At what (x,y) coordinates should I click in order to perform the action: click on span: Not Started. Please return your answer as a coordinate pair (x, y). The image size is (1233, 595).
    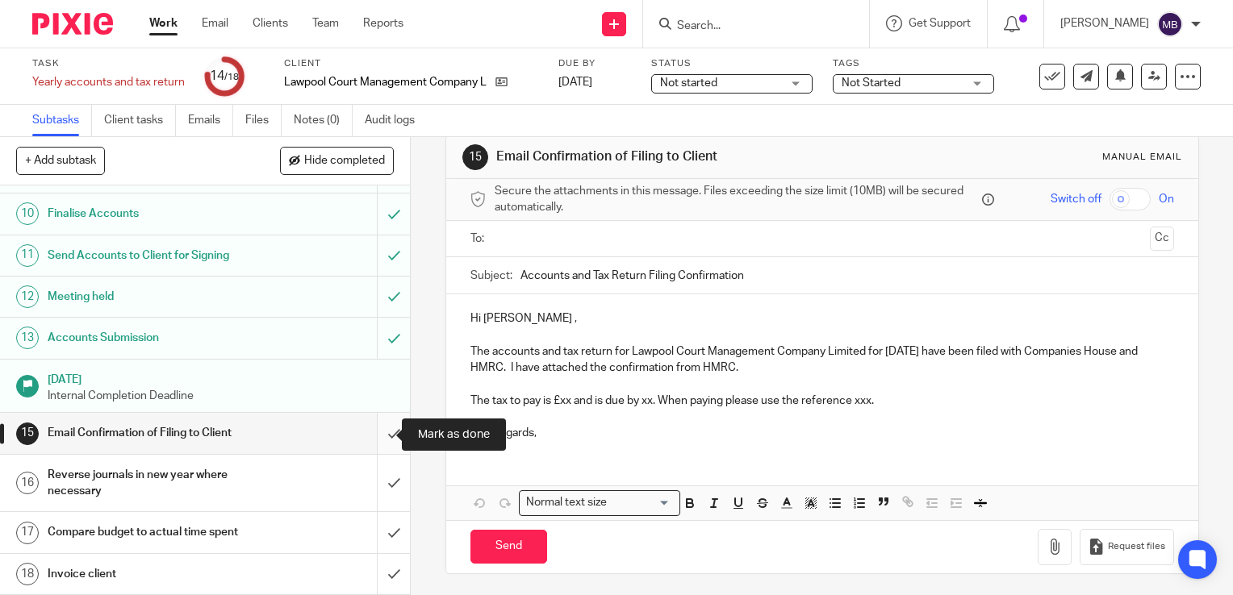
    Looking at the image, I should click on (870, 83).